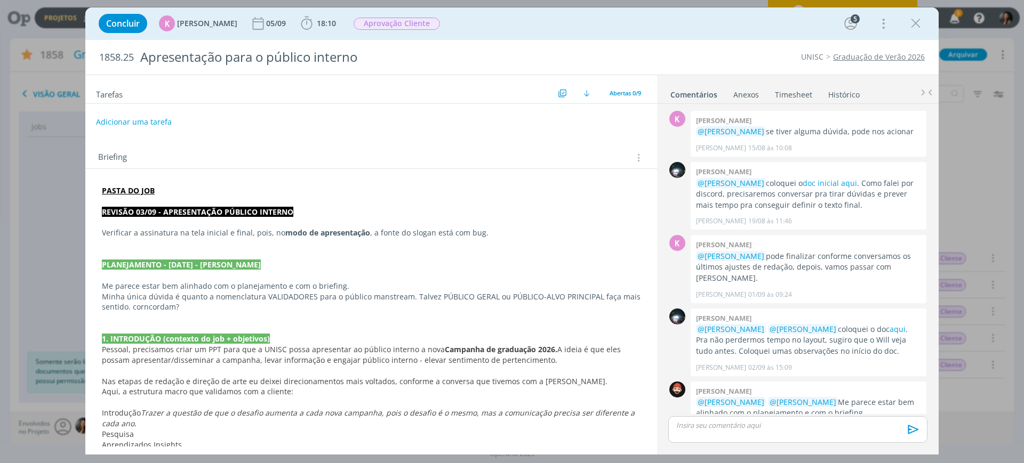 This screenshot has height=463, width=1024. What do you see at coordinates (812, 57) in the screenshot?
I see `a: UNISC` at bounding box center [812, 57].